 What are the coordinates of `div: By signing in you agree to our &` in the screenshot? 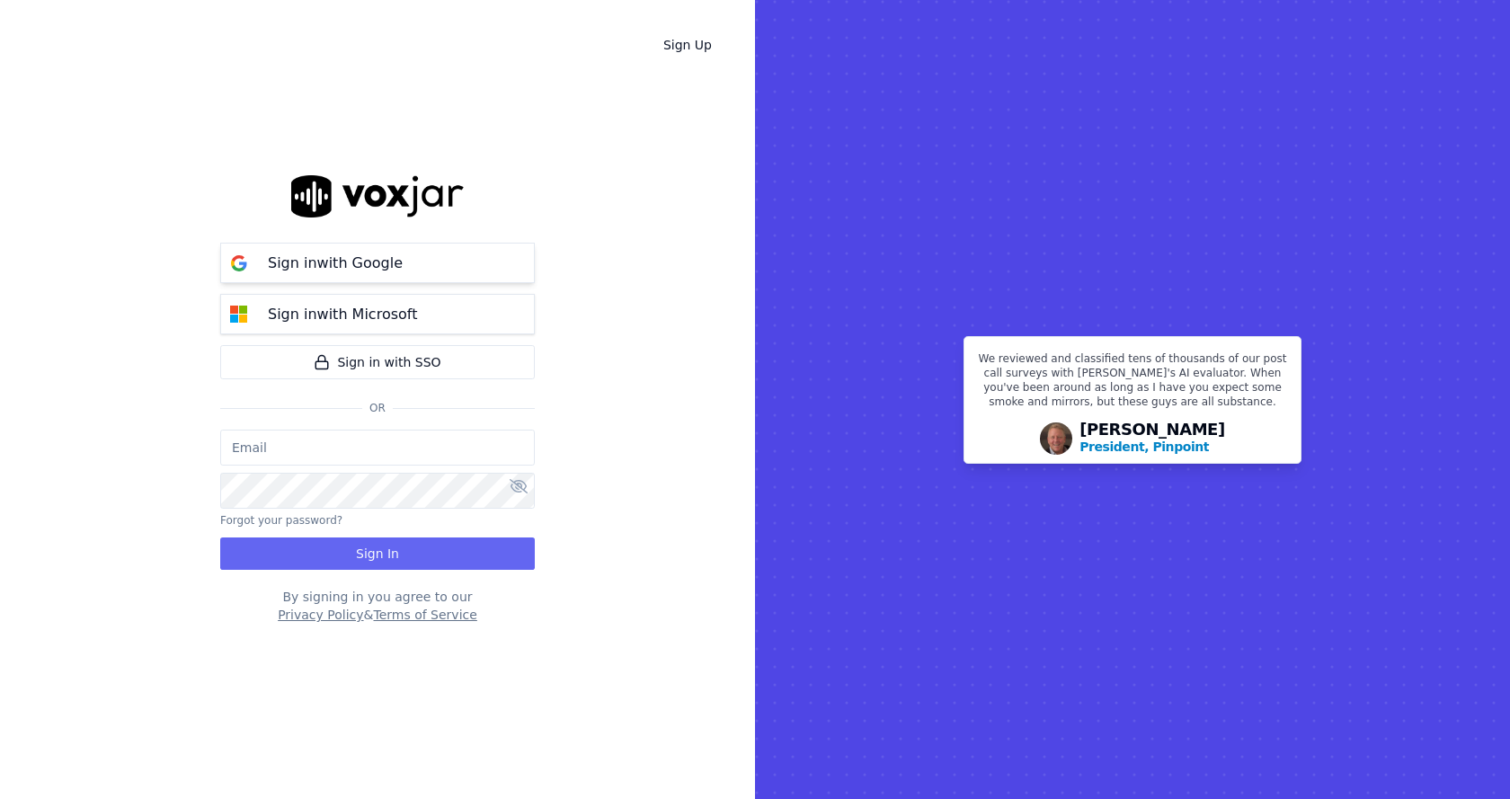 It's located at (378, 606).